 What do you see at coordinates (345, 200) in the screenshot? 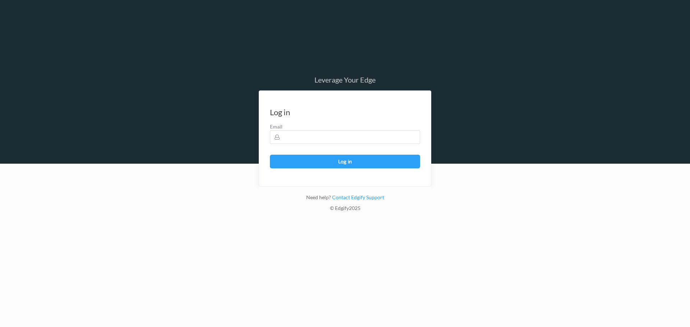
I see `div: Need help?` at bounding box center [345, 200].